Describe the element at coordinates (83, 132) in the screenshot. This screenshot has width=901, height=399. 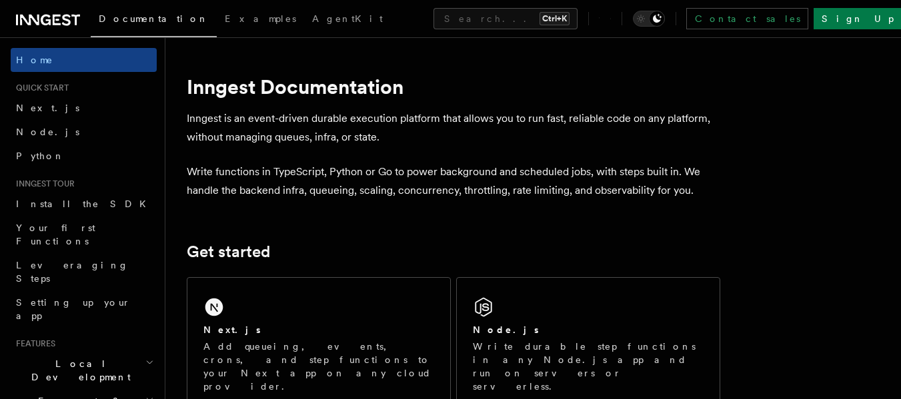
I see `a: Node.js` at that location.